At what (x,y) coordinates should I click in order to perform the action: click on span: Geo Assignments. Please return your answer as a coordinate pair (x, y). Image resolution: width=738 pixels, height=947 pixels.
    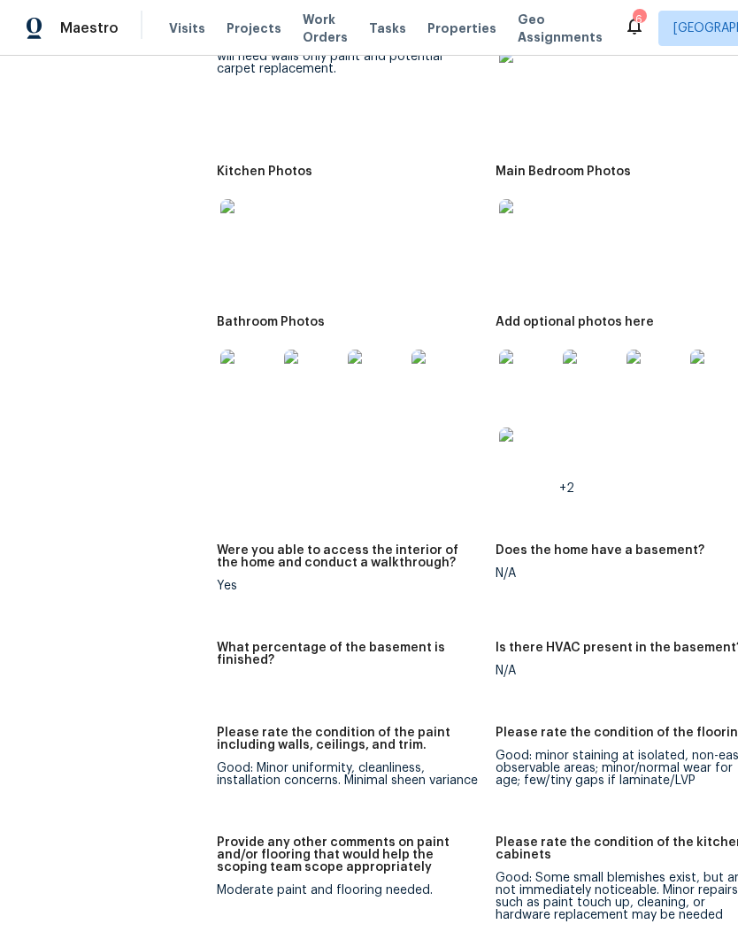
    Looking at the image, I should click on (560, 28).